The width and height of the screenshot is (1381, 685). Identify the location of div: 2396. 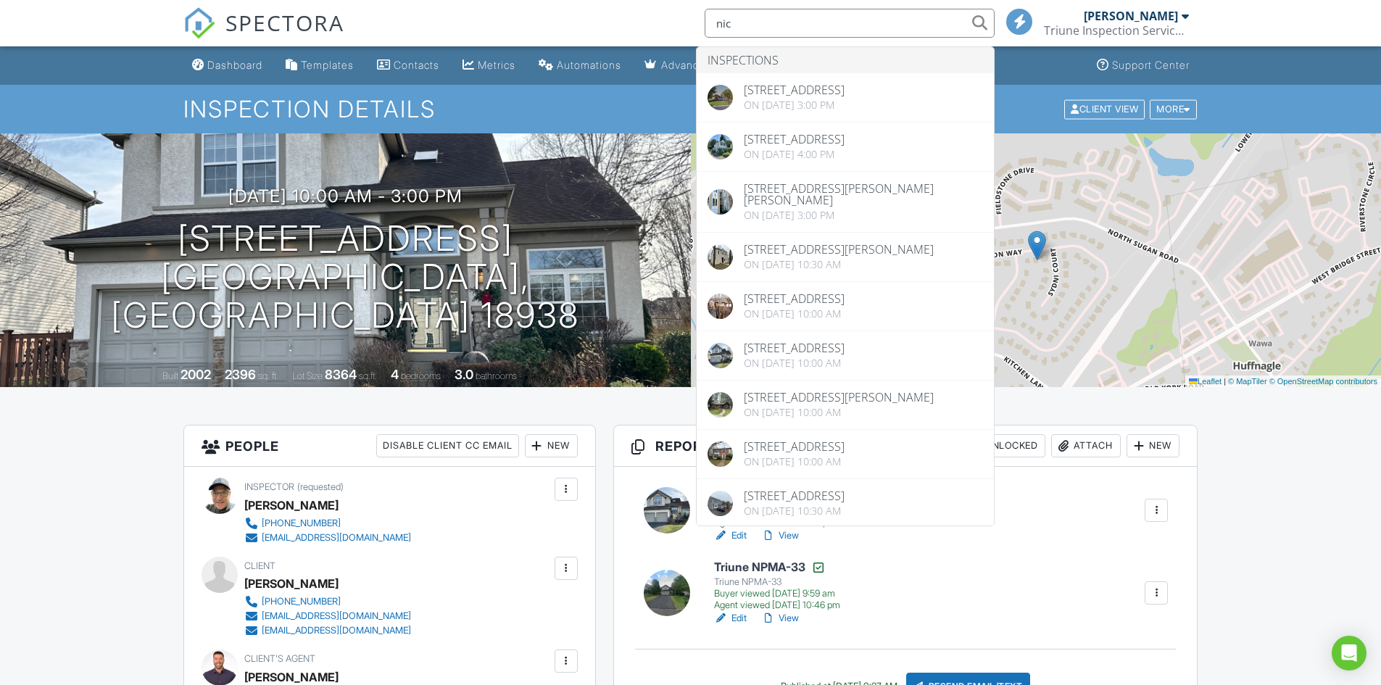
(240, 374).